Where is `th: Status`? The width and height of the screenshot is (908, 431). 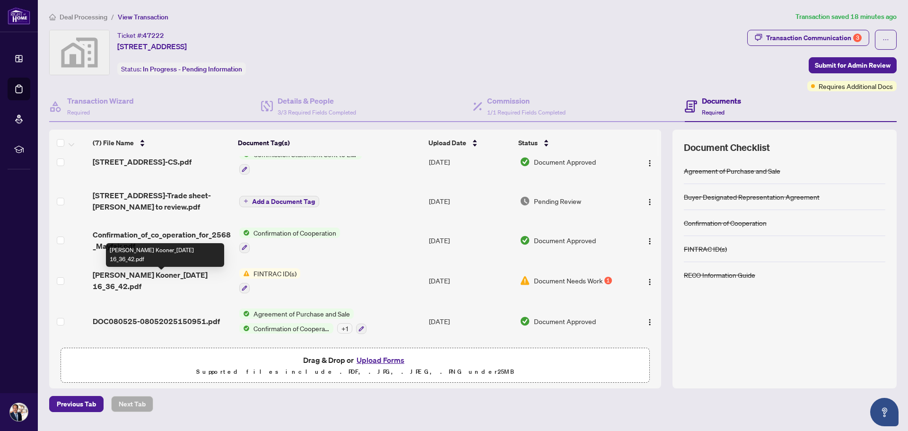
th: Status is located at coordinates (571, 143).